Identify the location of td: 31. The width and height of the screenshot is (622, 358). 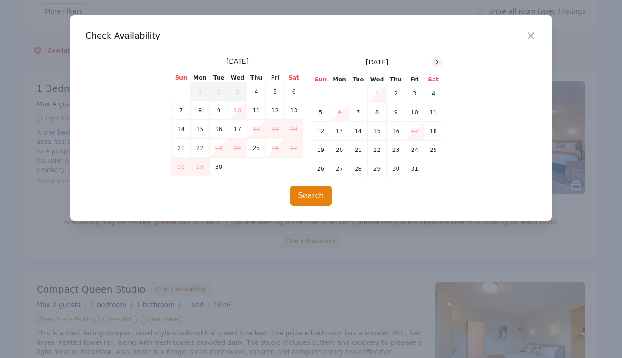
(415, 169).